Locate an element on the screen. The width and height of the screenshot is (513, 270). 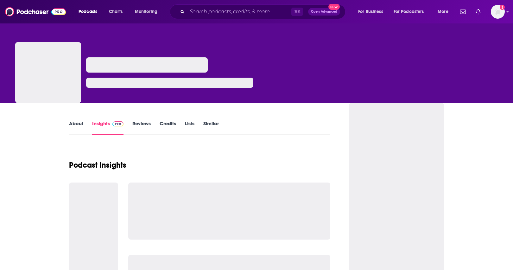
span: For Business is located at coordinates (370, 12).